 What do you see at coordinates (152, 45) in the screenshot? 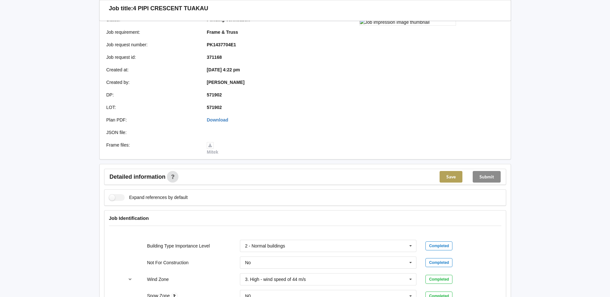
I see `div: Job request number :` at bounding box center [152, 45].